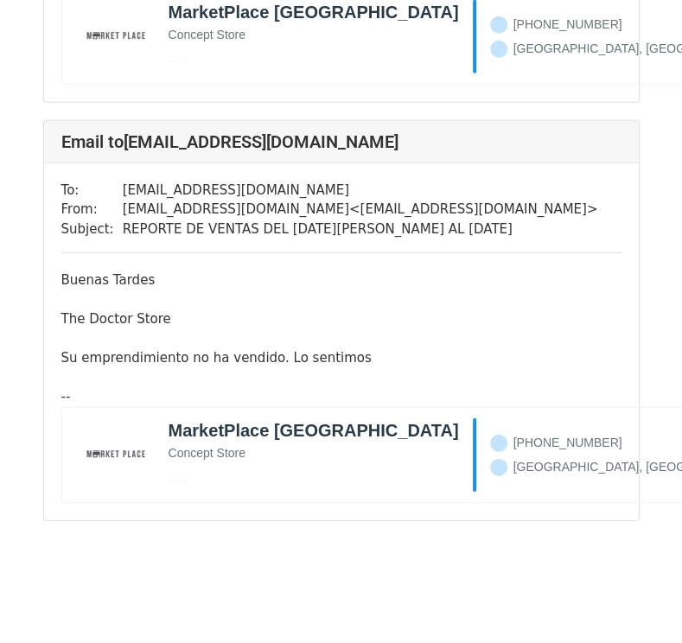 This screenshot has width=682, height=643. I want to click on div: Buenas Tardes, so click(341, 280).